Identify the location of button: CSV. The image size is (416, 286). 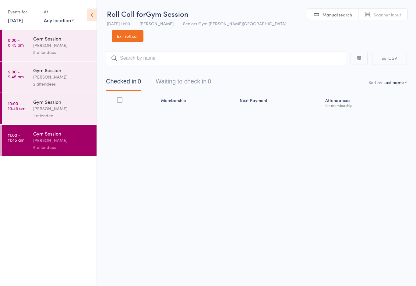
(389, 58).